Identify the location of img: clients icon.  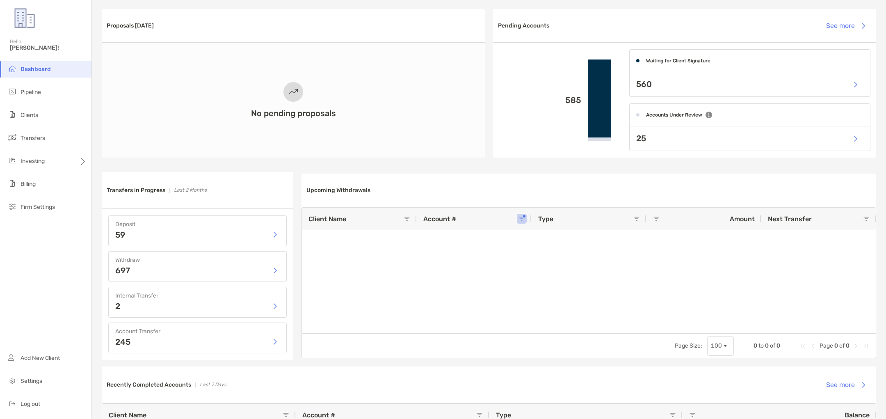
(12, 114).